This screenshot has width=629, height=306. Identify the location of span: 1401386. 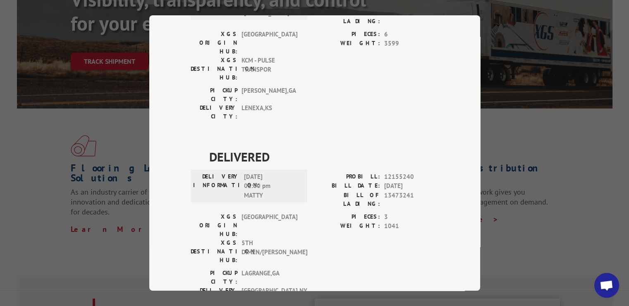
(412, 17).